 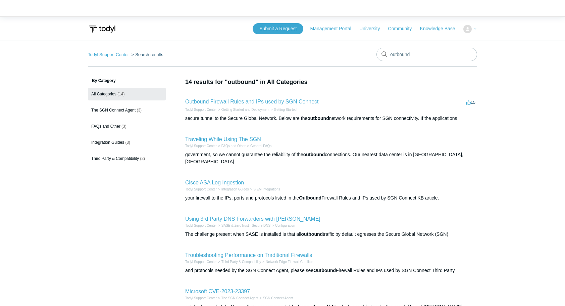 What do you see at coordinates (283, 109) in the screenshot?
I see `li: Getting Started` at bounding box center [283, 109].